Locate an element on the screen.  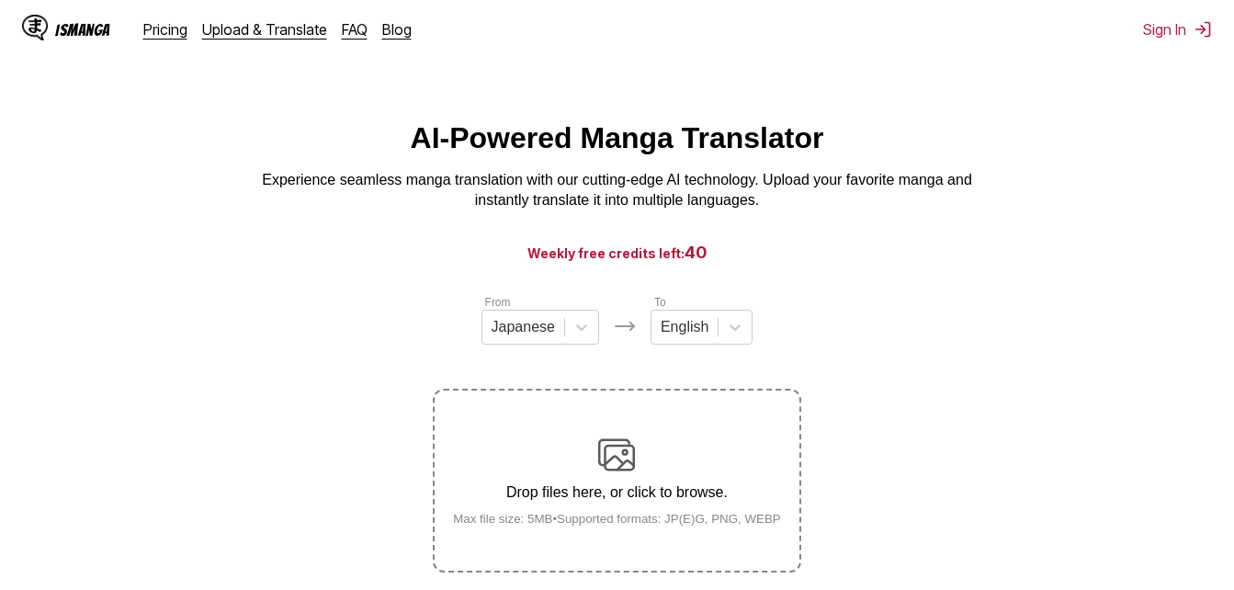
a: Upload & Translate is located at coordinates (265, 29).